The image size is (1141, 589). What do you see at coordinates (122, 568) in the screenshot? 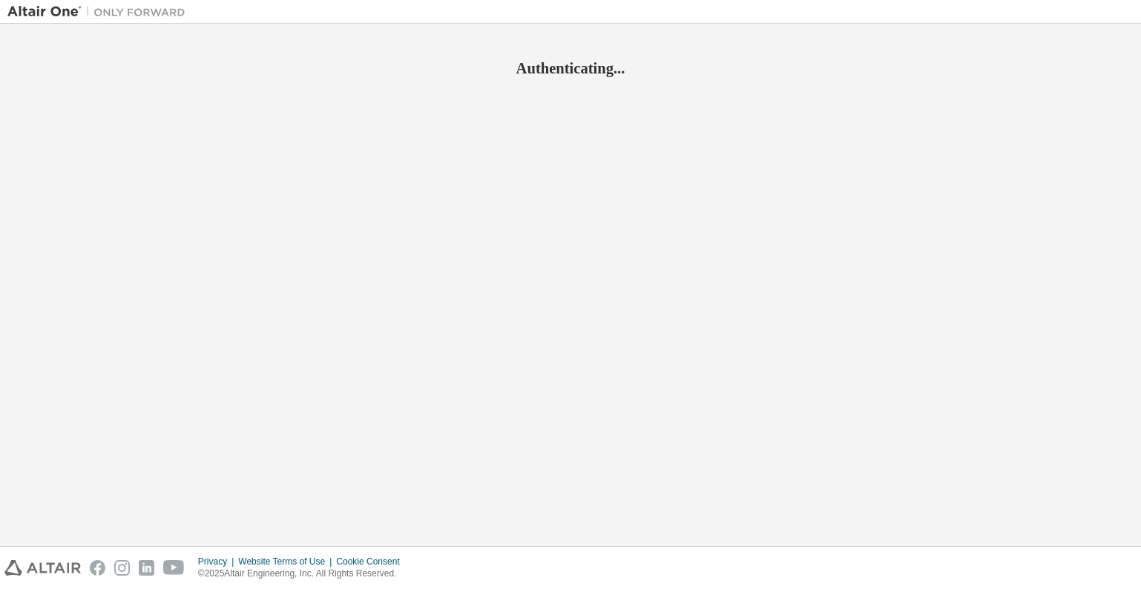
I see `img: instagram.svg` at bounding box center [122, 568].